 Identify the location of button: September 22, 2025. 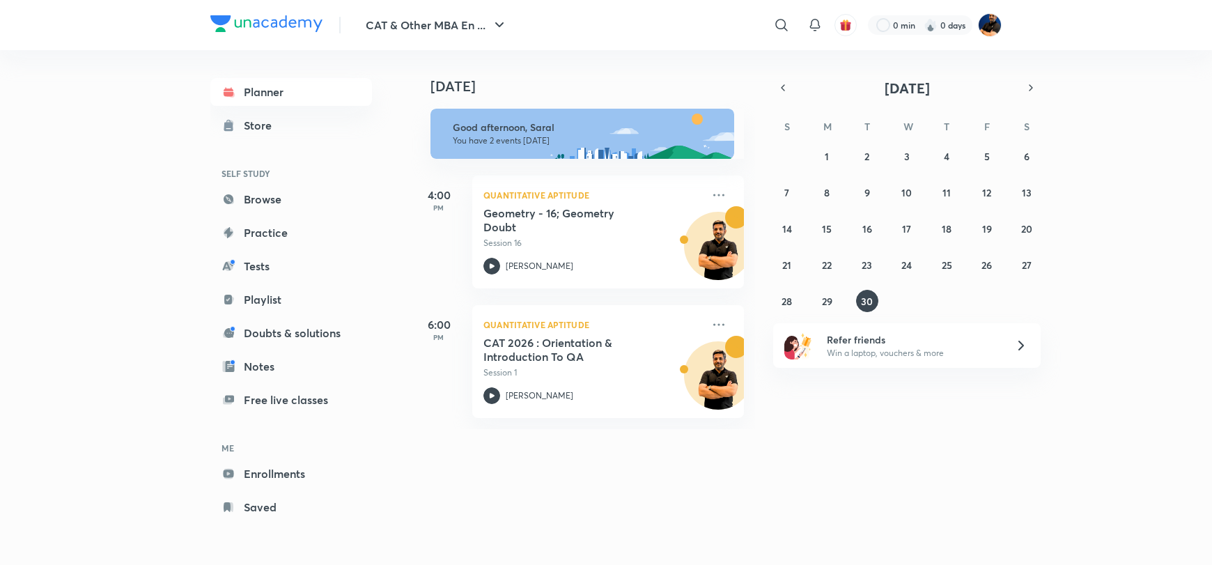
(827, 265).